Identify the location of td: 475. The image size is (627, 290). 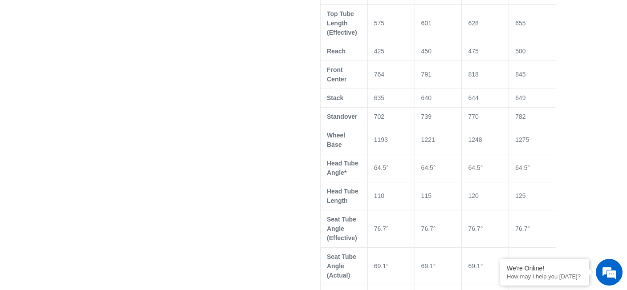
(486, 51).